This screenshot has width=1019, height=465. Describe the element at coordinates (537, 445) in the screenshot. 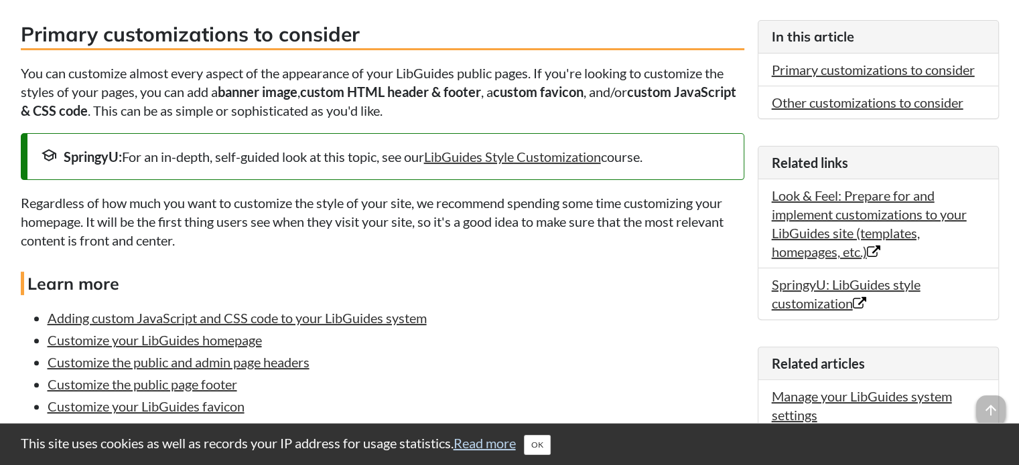

I see `button: Close` at that location.